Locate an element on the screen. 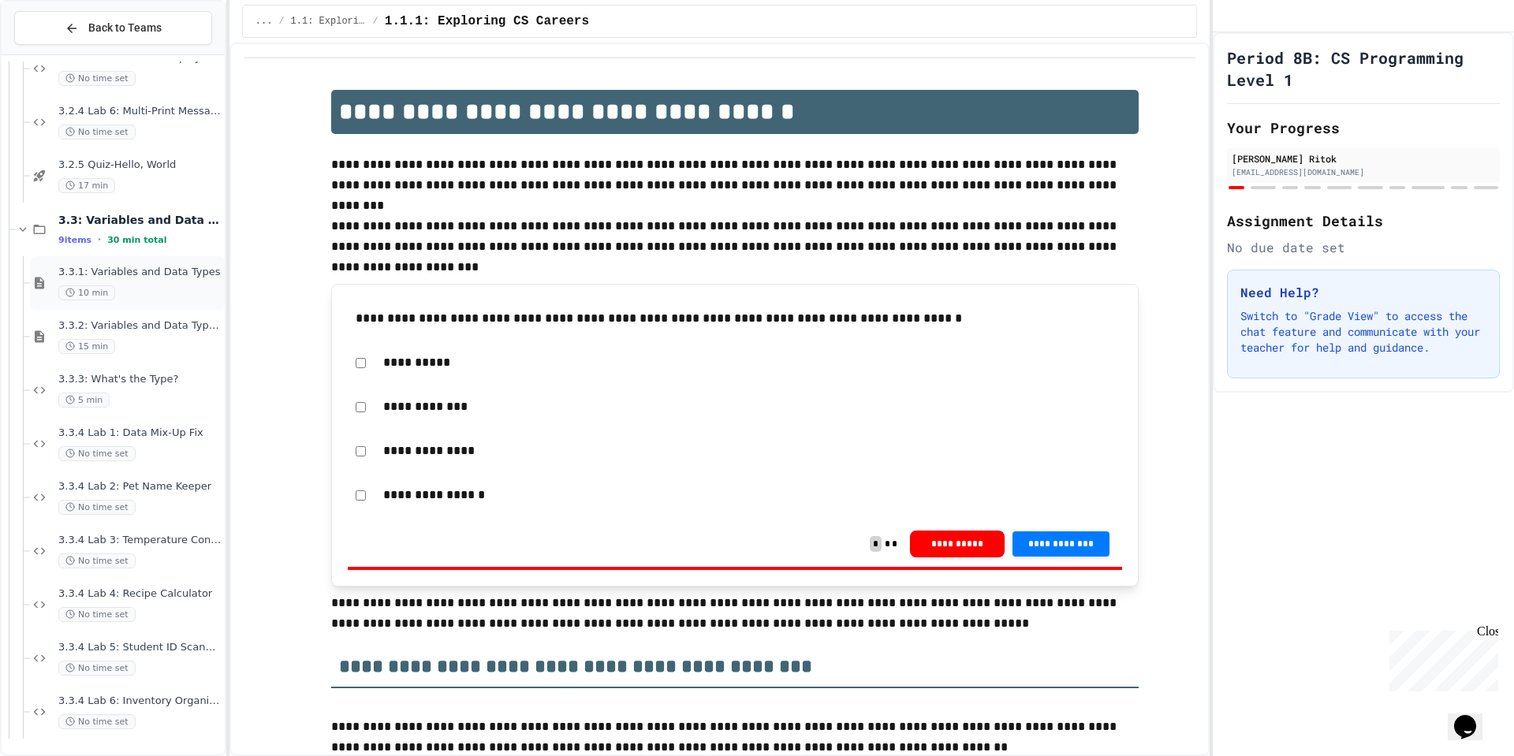  h2: Assignment Details is located at coordinates (1364, 221).